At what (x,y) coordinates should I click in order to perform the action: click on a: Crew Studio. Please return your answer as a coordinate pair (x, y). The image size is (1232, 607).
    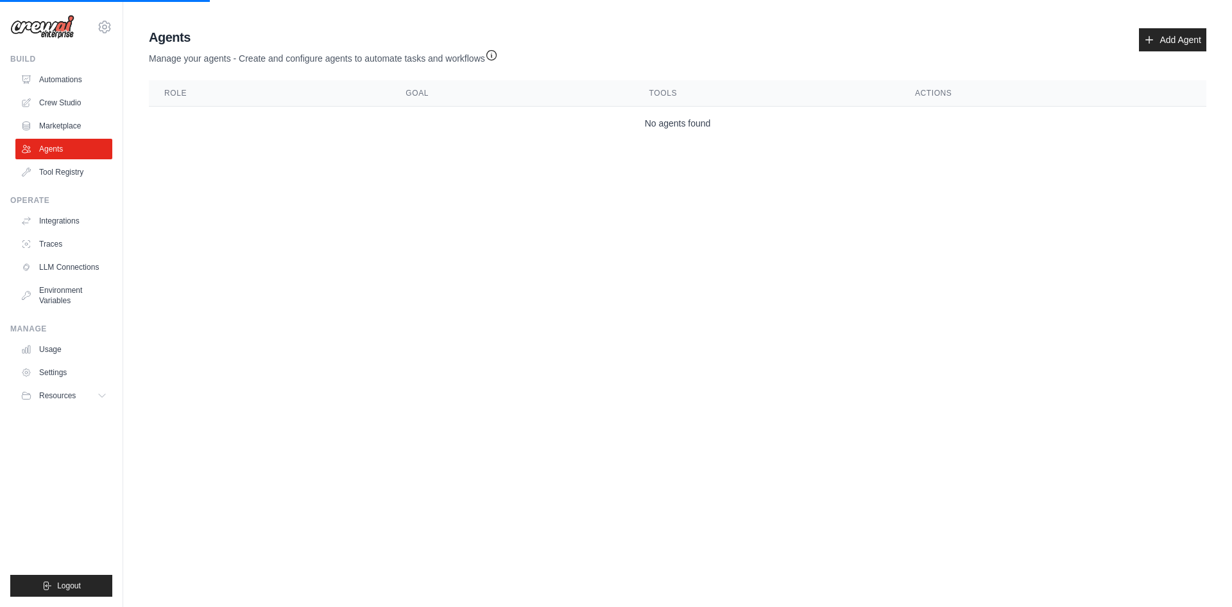
    Looking at the image, I should click on (64, 103).